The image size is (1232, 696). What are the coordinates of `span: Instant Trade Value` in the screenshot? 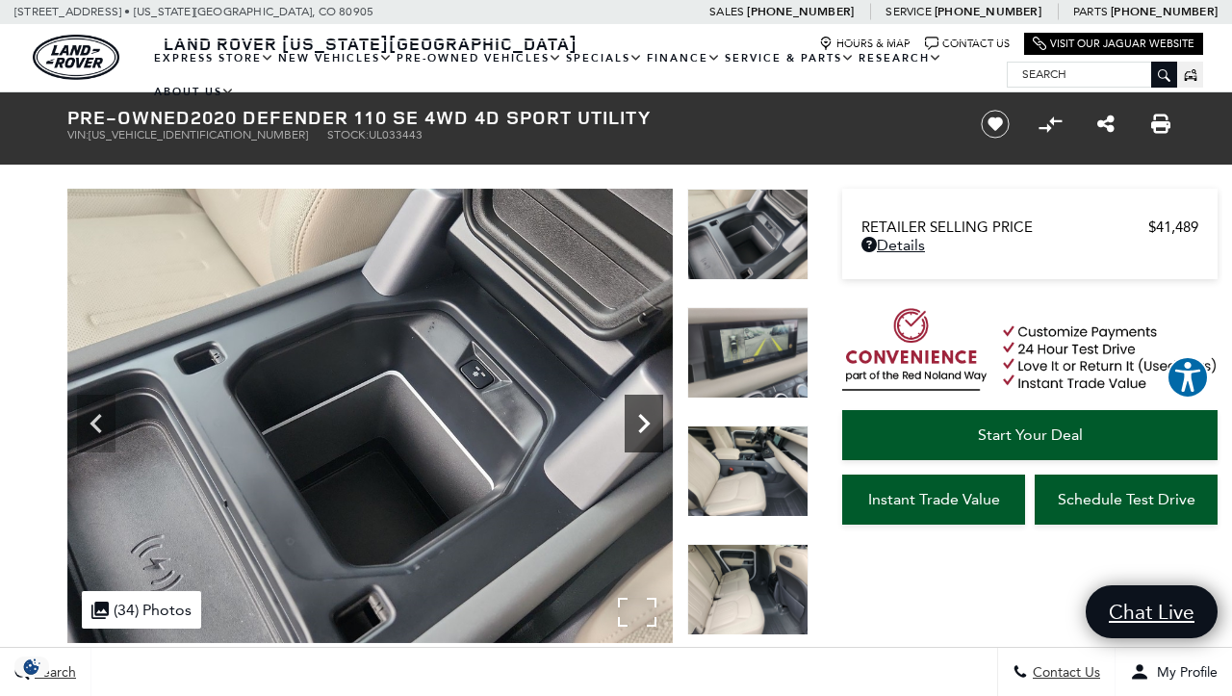 It's located at (933, 498).